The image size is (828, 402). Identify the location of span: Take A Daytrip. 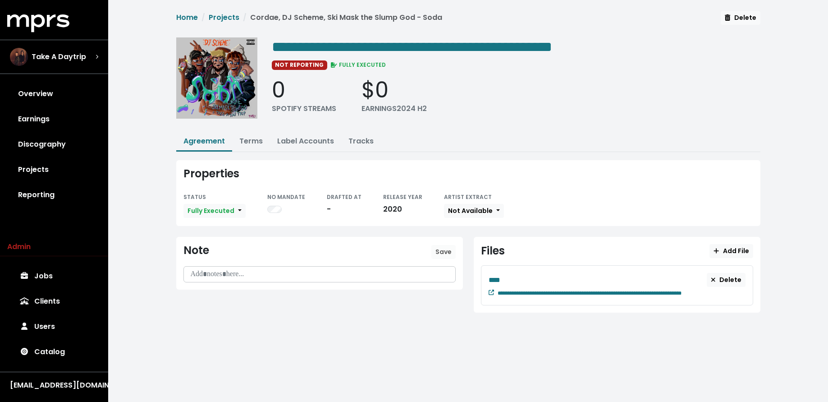
(59, 57).